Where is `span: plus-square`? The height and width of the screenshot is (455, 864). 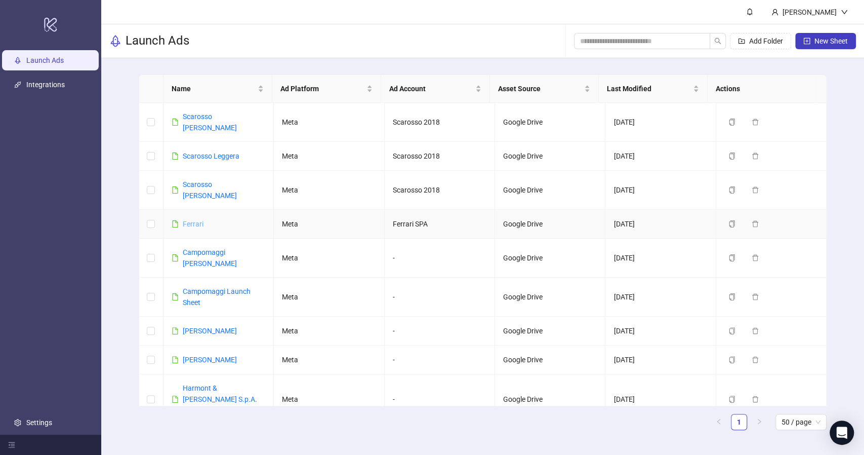
span: plus-square is located at coordinates (807, 41).